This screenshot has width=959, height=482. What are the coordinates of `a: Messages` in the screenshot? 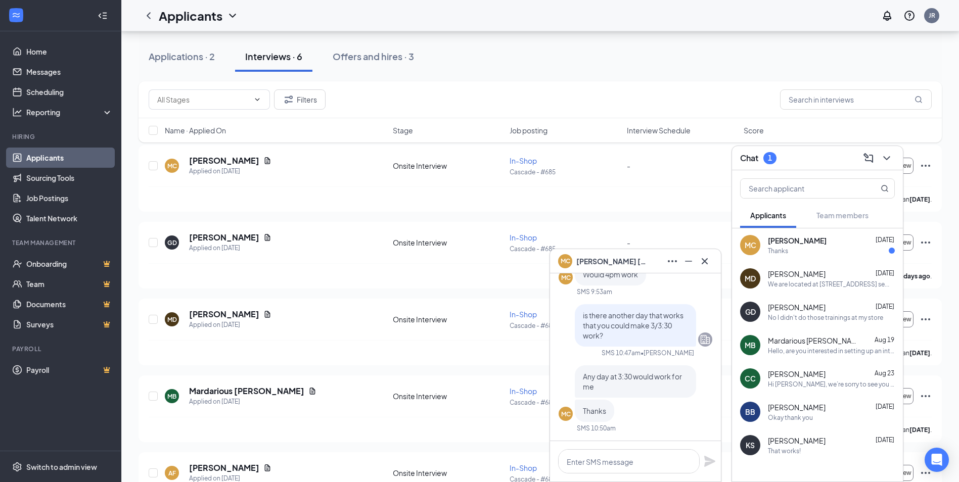 It's located at (69, 72).